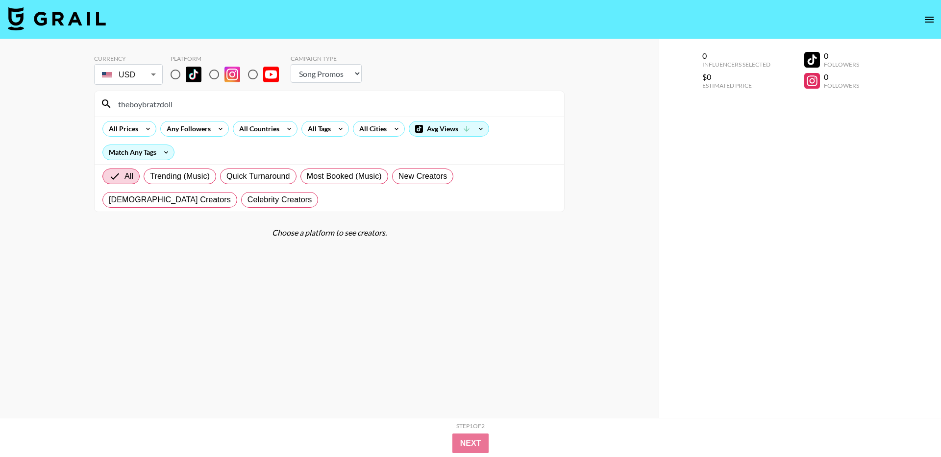 This screenshot has height=457, width=941. I want to click on button: open drawer, so click(929, 20).